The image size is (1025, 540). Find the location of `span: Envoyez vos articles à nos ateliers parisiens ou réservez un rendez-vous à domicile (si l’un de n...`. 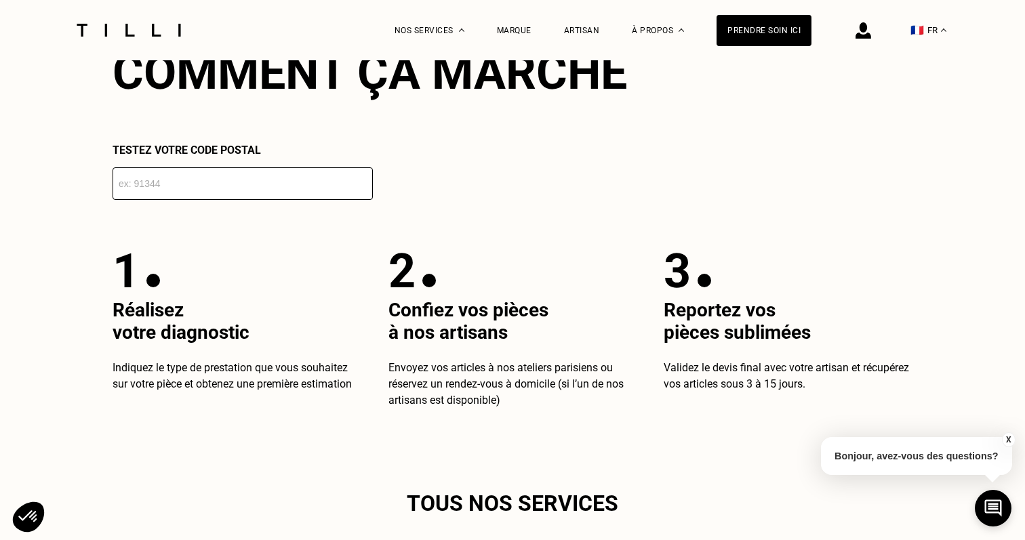

span: Envoyez vos articles à nos ateliers parisiens ou réservez un rendez-vous à domicile (si l’un de n... is located at coordinates (506, 384).